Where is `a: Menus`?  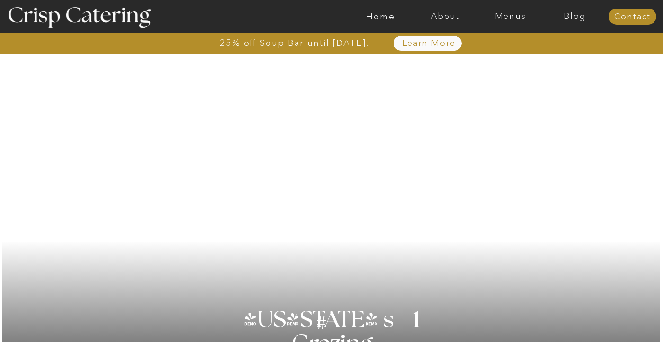 a: Menus is located at coordinates (510, 17).